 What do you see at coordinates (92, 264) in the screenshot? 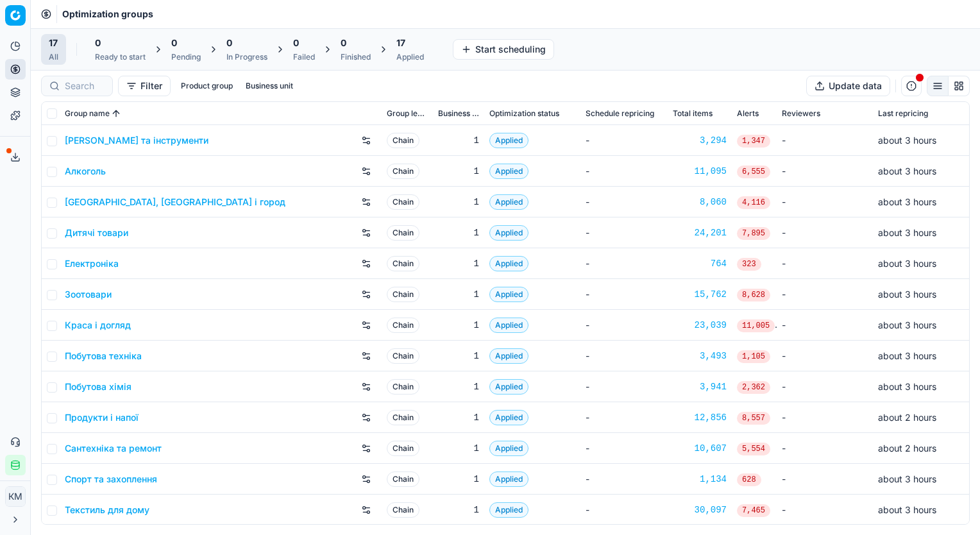
I see `a: Електроніка` at bounding box center [92, 264].